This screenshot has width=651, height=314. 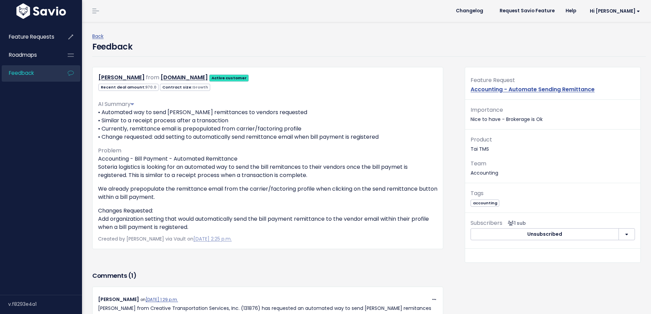 I want to click on p: Nice to have - Brokerage is Ok, so click(x=553, y=115).